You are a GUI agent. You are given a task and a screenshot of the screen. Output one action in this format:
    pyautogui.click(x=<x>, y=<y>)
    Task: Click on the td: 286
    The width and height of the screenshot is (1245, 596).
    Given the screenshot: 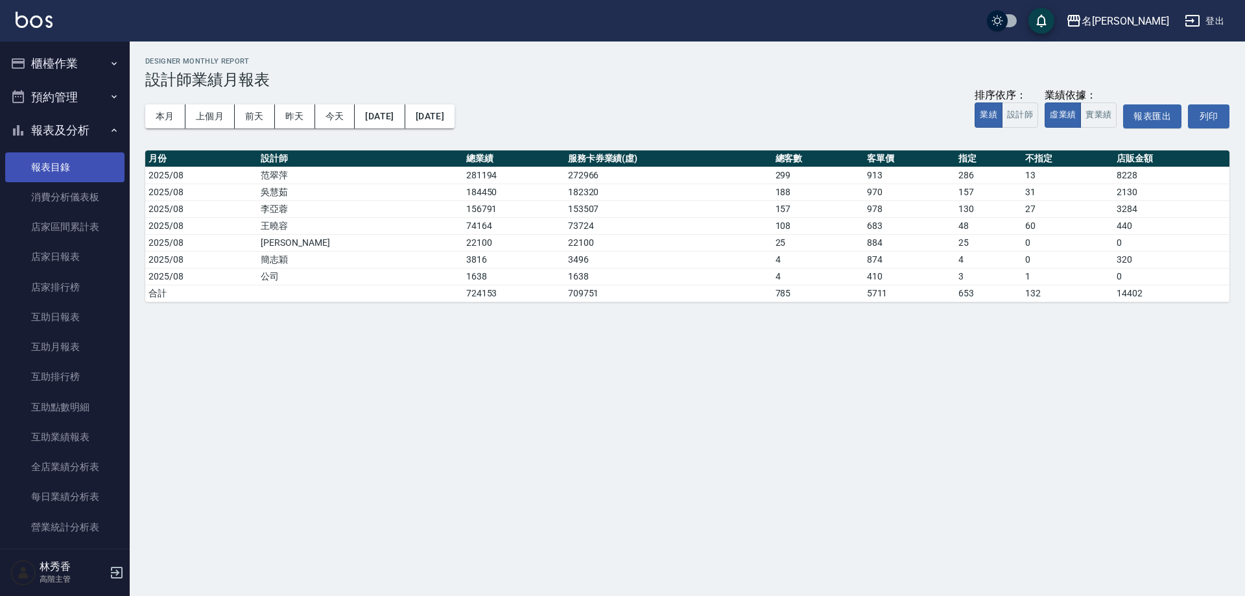 What is the action you would take?
    pyautogui.click(x=988, y=175)
    